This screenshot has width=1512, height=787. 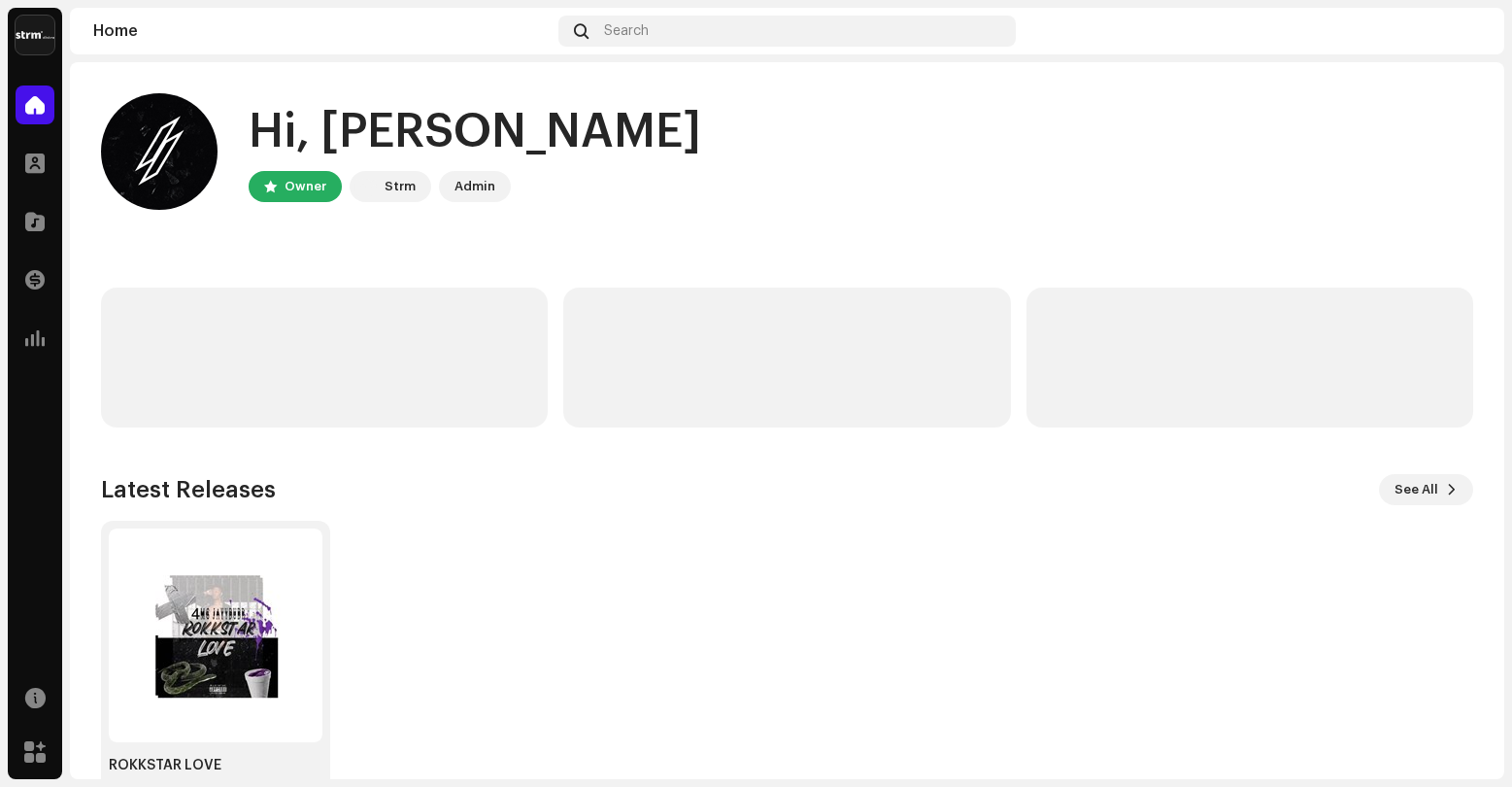 I want to click on span: Search, so click(x=627, y=31).